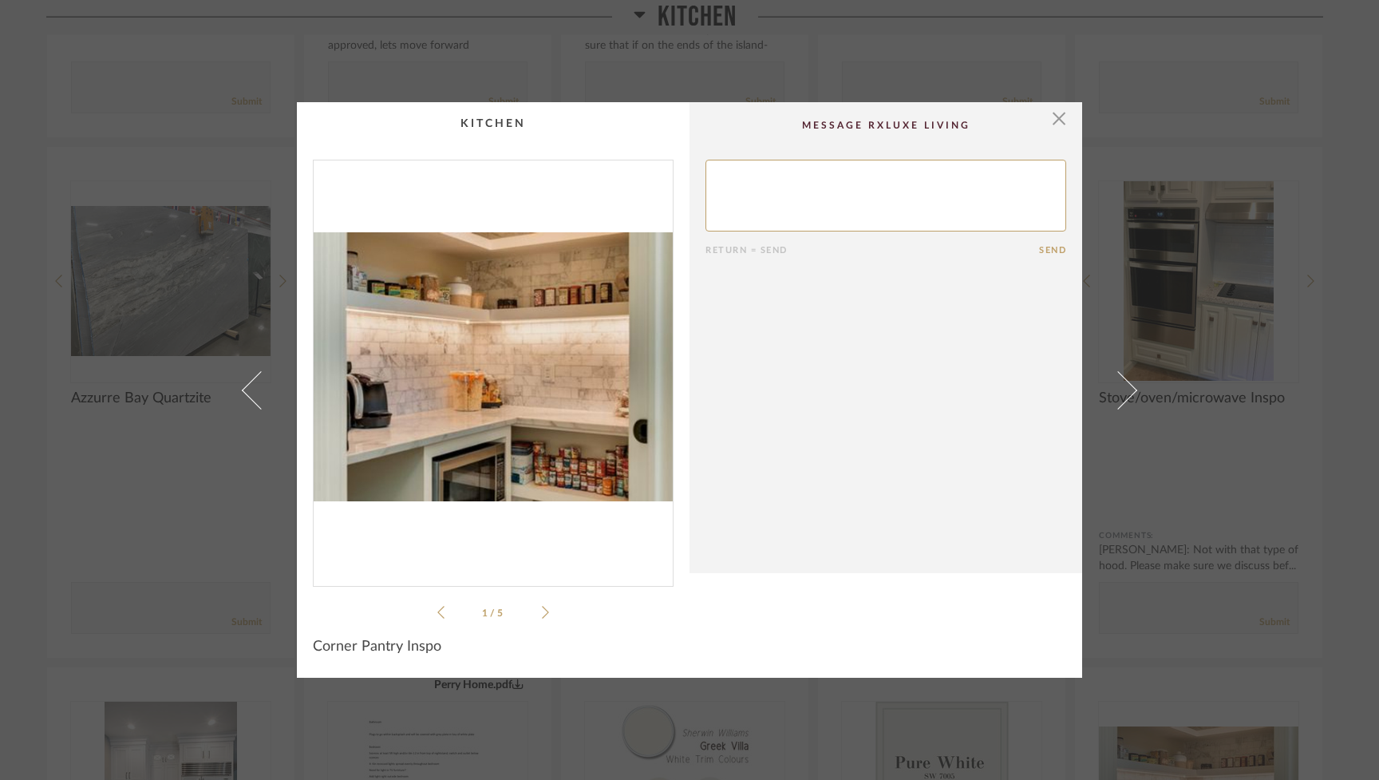 The width and height of the screenshot is (1379, 780). Describe the element at coordinates (493, 366) in the screenshot. I see `img: 17cc836d-78f0-4b19-9109-e6a764c2b6ae_1000x1000.jpg` at that location.